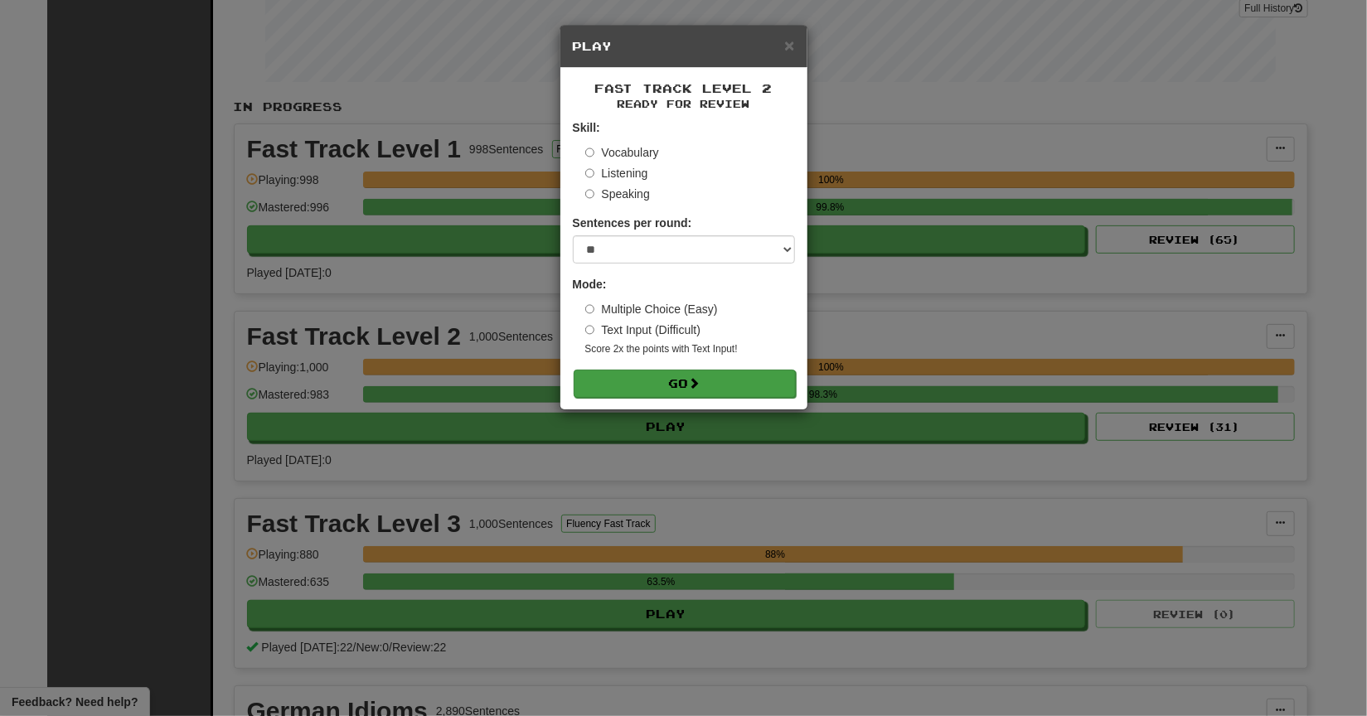 This screenshot has height=716, width=1367. What do you see at coordinates (586, 128) in the screenshot?
I see `strong: Skill:` at bounding box center [586, 128].